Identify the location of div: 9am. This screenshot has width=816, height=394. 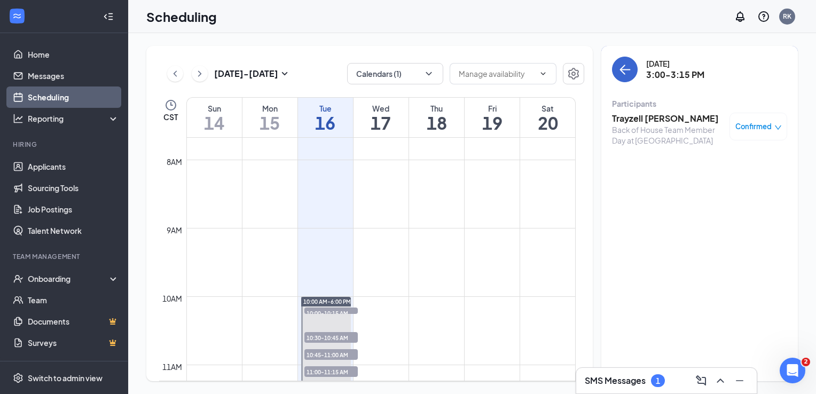
(174, 230).